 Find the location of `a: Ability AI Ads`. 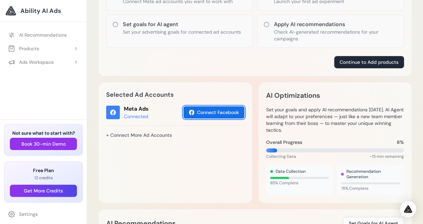

a: Ability AI Ads is located at coordinates (43, 11).